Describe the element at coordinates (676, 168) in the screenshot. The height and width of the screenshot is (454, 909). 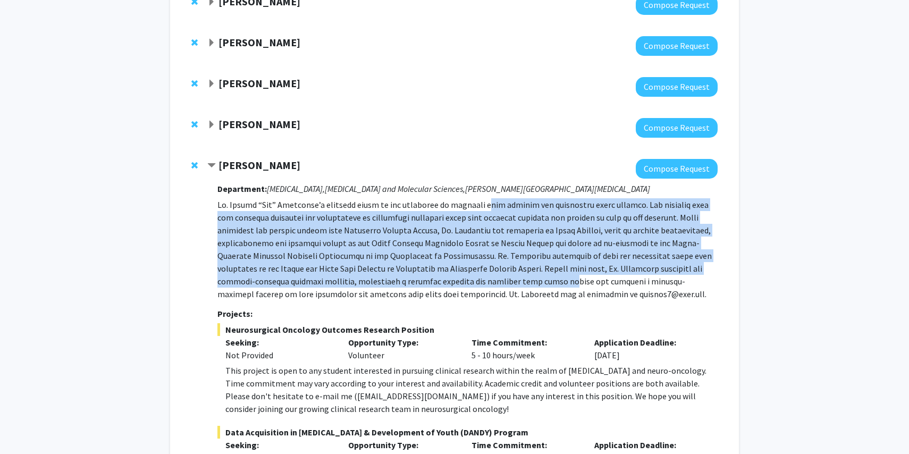
I see `button: Compose Request to Raj Mukherjee` at that location.